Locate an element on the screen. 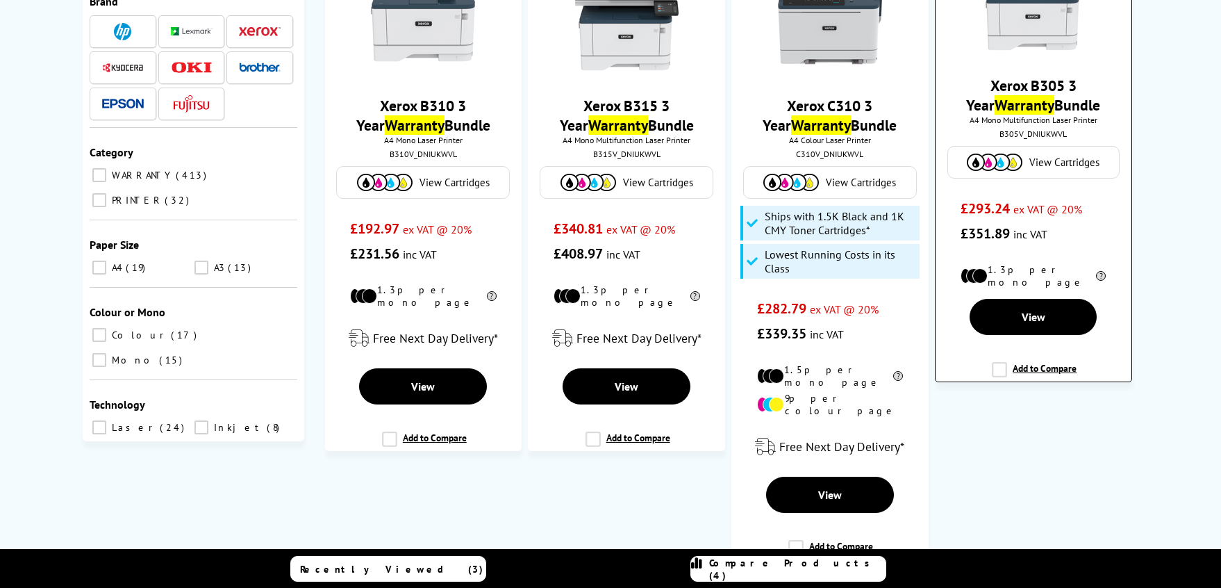  span: Laser is located at coordinates (133, 427).